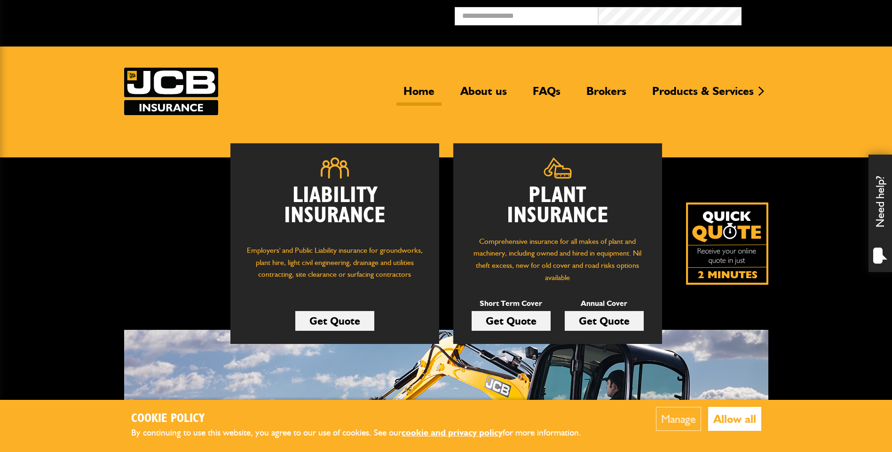 Image resolution: width=892 pixels, height=452 pixels. What do you see at coordinates (483, 95) in the screenshot?
I see `a: About us` at bounding box center [483, 95].